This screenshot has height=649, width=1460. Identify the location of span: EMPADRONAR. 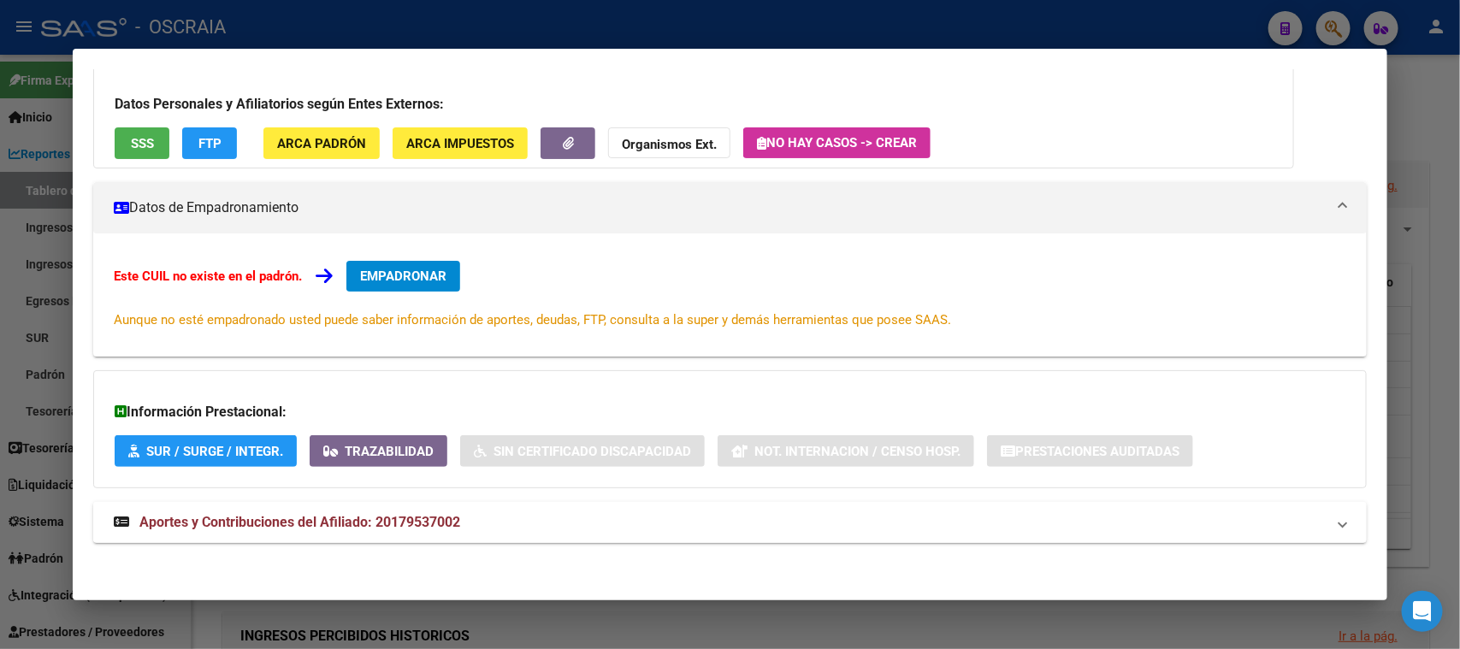
(403, 276).